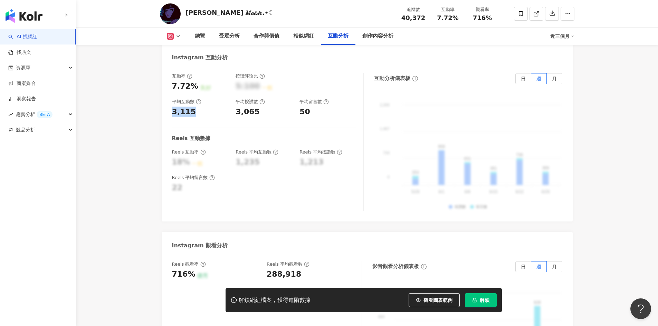  What do you see at coordinates (448, 18) in the screenshot?
I see `span: 7.72%` at bounding box center [448, 18].